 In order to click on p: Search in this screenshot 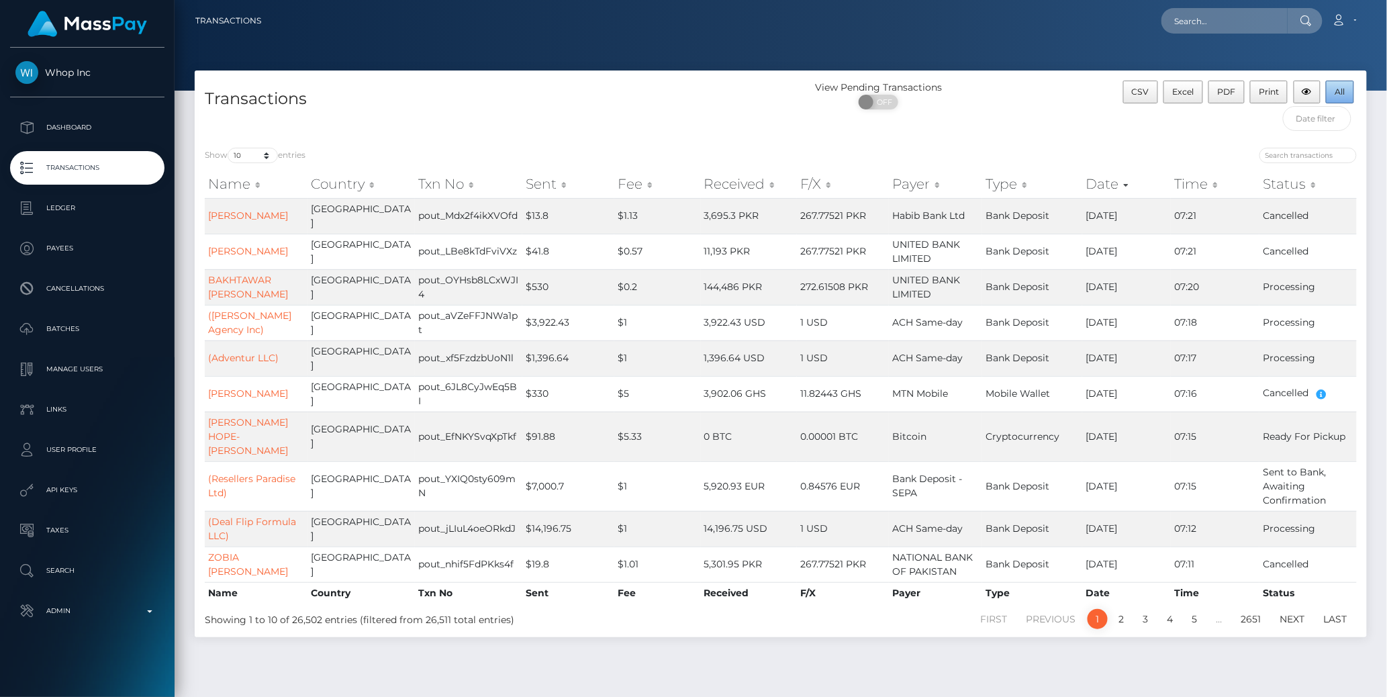, I will do `click(87, 570)`.